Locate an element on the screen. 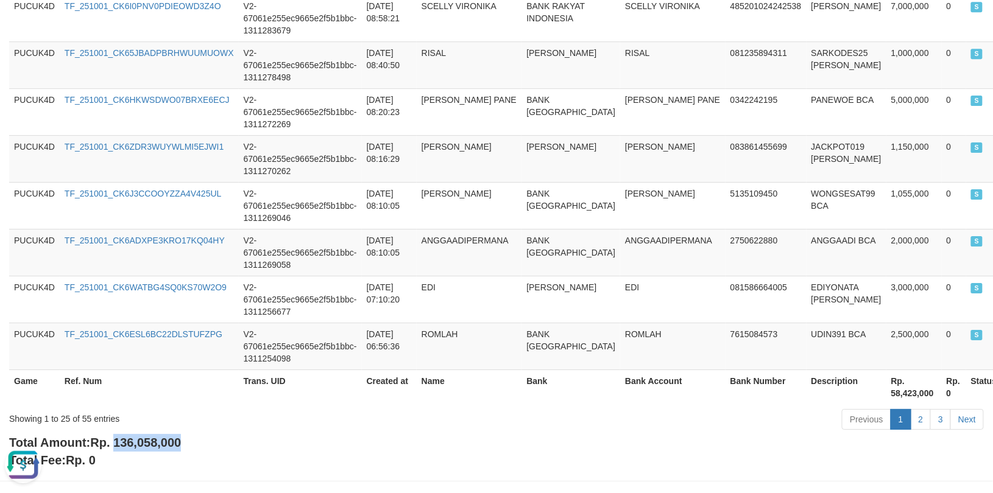  b: Total Fee: is located at coordinates (52, 461).